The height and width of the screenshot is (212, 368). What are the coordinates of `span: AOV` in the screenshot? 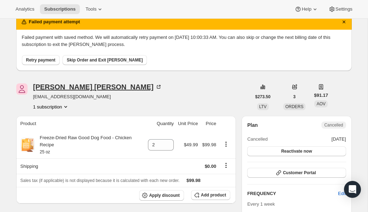 It's located at (320, 104).